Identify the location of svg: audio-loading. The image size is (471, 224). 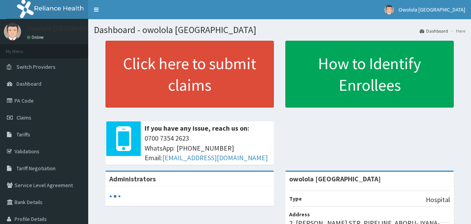
(115, 196).